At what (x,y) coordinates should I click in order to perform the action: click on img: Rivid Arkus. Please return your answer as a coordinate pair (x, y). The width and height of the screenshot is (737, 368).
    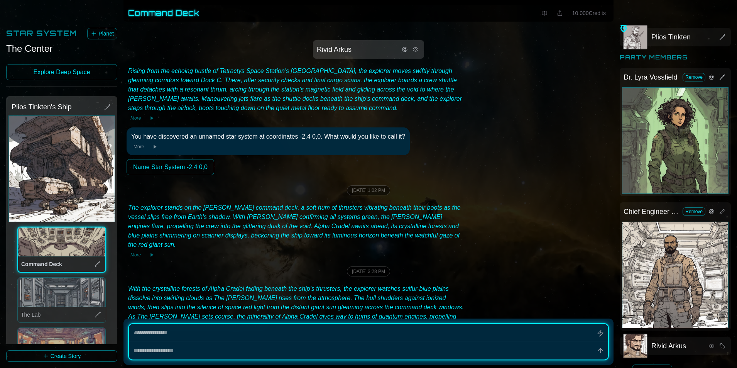
    Looking at the image, I should click on (635, 346).